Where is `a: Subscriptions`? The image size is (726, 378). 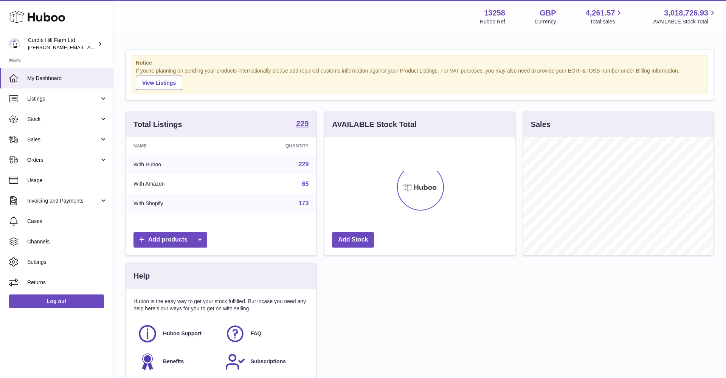
a: Subscriptions is located at coordinates (265, 362).